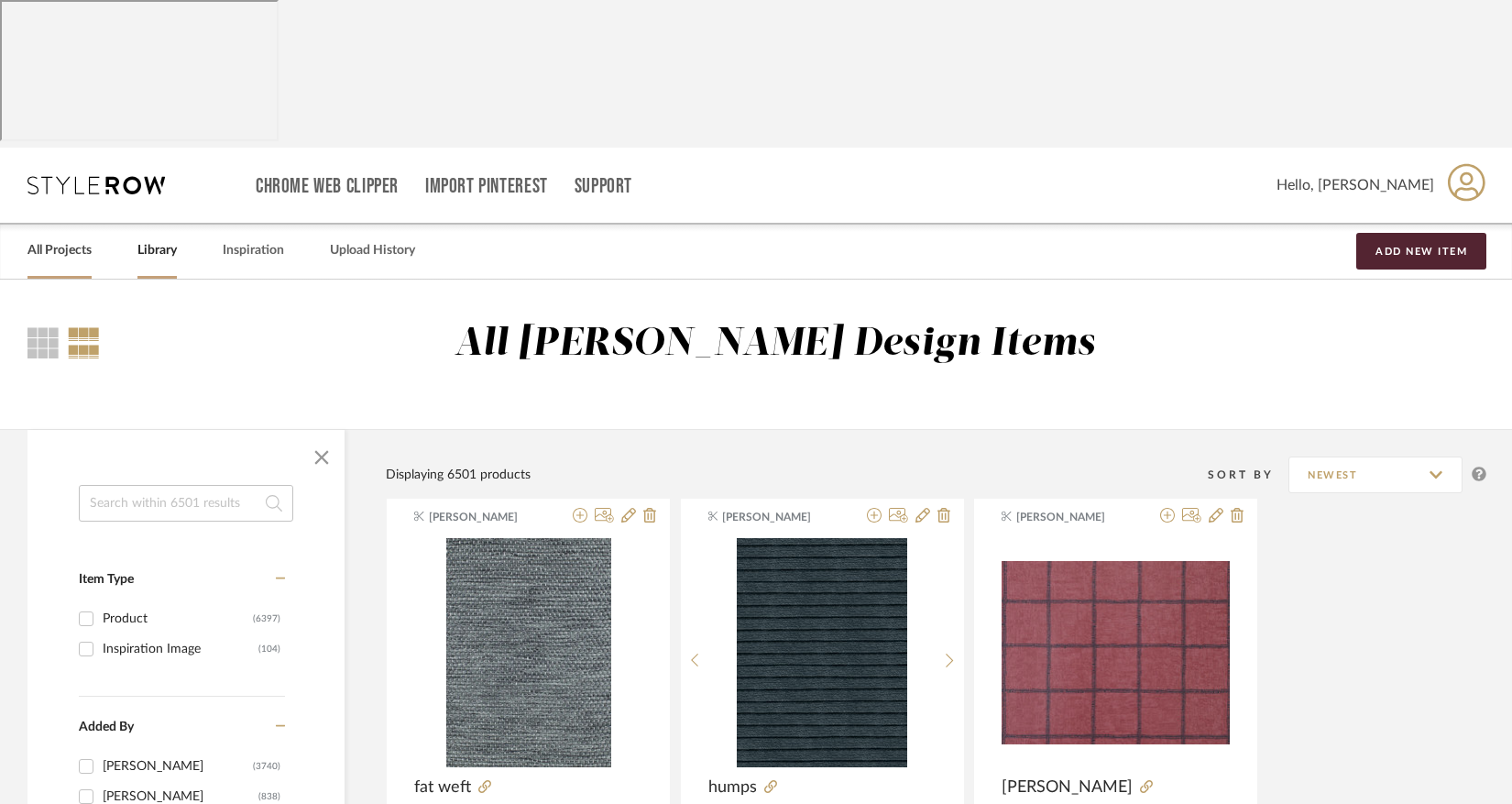 The width and height of the screenshot is (1512, 804). I want to click on button: Add New Item, so click(1422, 251).